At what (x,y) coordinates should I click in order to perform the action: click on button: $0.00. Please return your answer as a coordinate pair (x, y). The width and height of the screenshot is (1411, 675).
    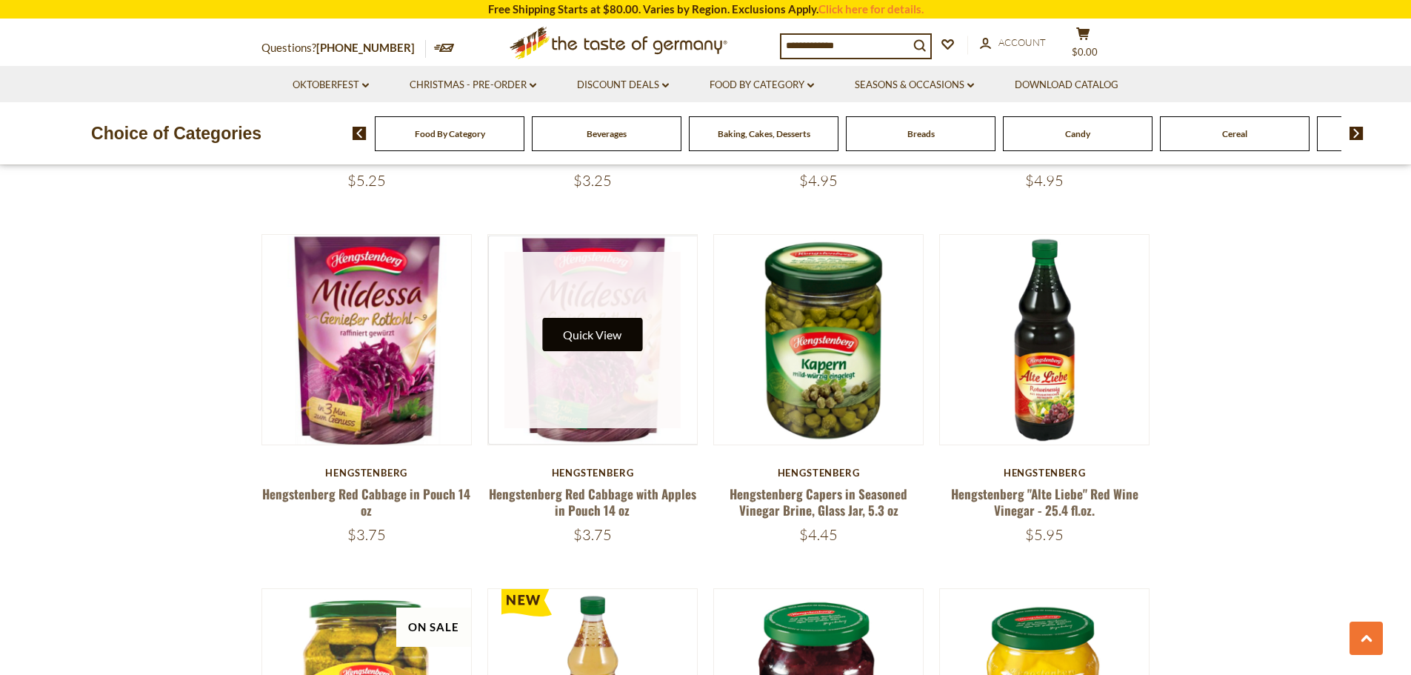
    Looking at the image, I should click on (1083, 45).